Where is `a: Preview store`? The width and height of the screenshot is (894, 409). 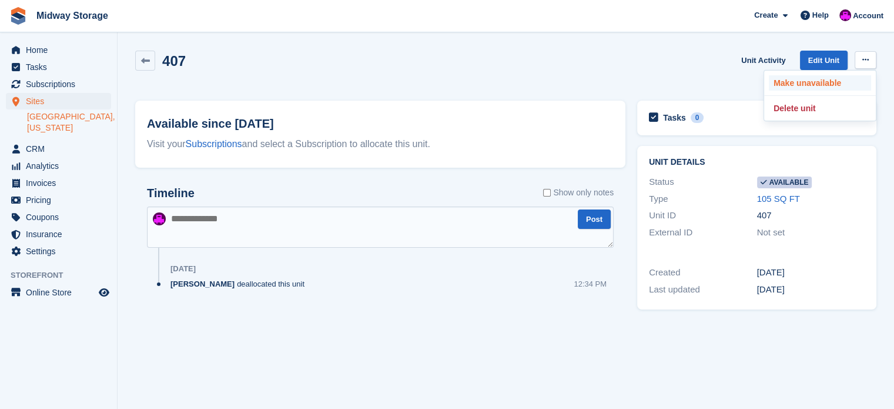
a: Preview store is located at coordinates (104, 292).